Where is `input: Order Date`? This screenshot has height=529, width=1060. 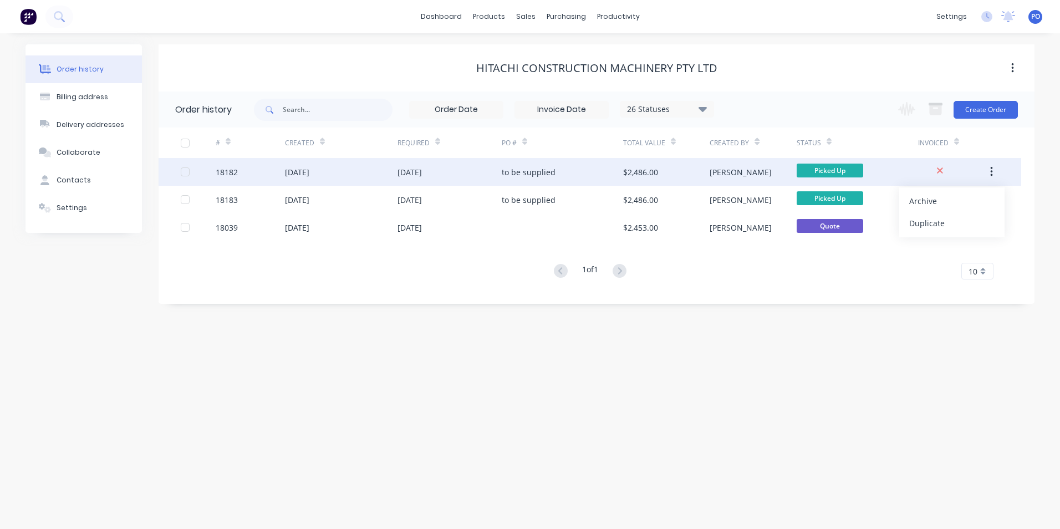 input: Order Date is located at coordinates (456, 110).